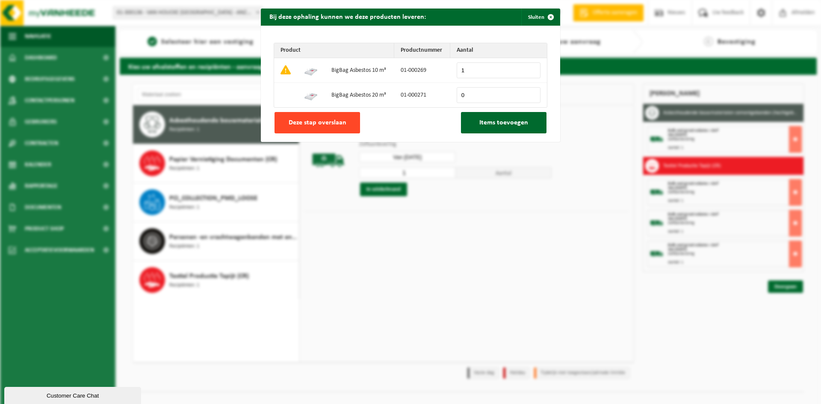 This screenshot has width=821, height=404. Describe the element at coordinates (311, 94) in the screenshot. I see `img: 01-000271` at that location.